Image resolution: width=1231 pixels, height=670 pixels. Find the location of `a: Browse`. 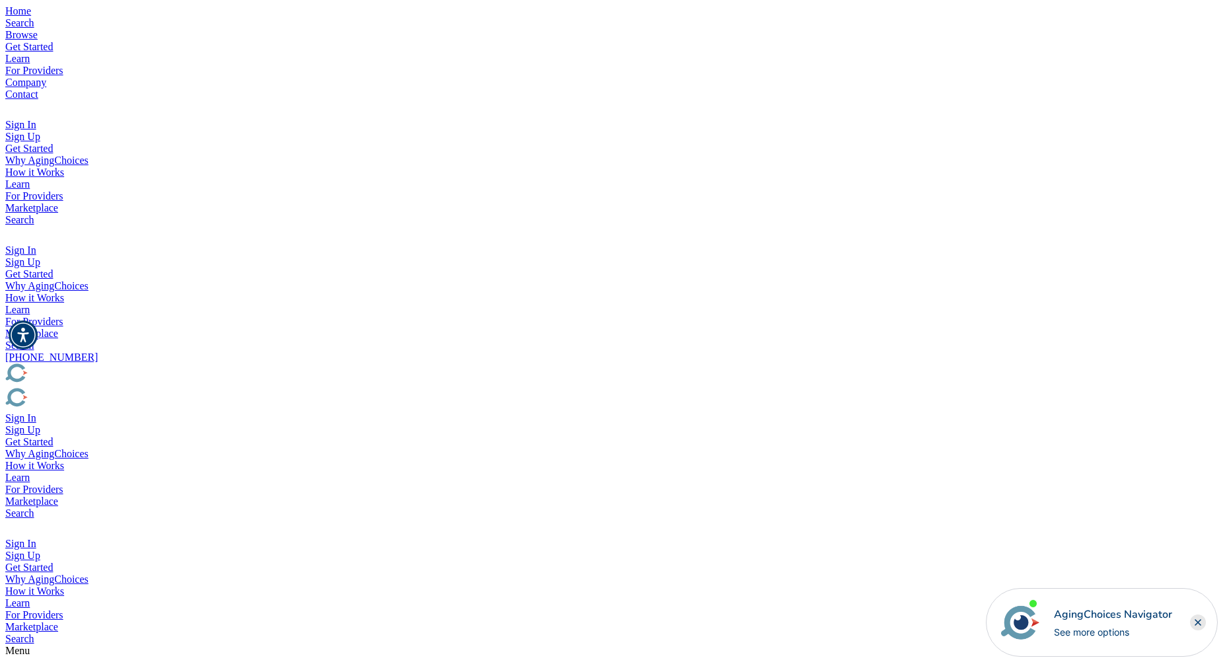

a: Browse is located at coordinates (21, 34).